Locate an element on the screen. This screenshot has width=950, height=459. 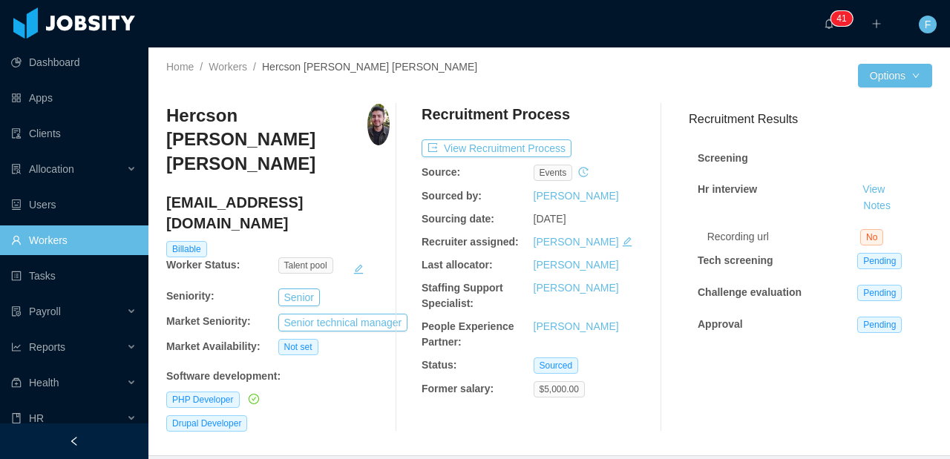
b: Source: is located at coordinates (441, 172).